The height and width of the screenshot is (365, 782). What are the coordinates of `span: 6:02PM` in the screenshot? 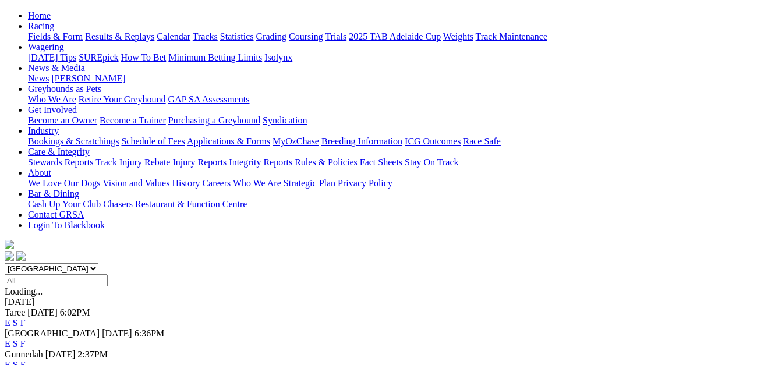 It's located at (75, 312).